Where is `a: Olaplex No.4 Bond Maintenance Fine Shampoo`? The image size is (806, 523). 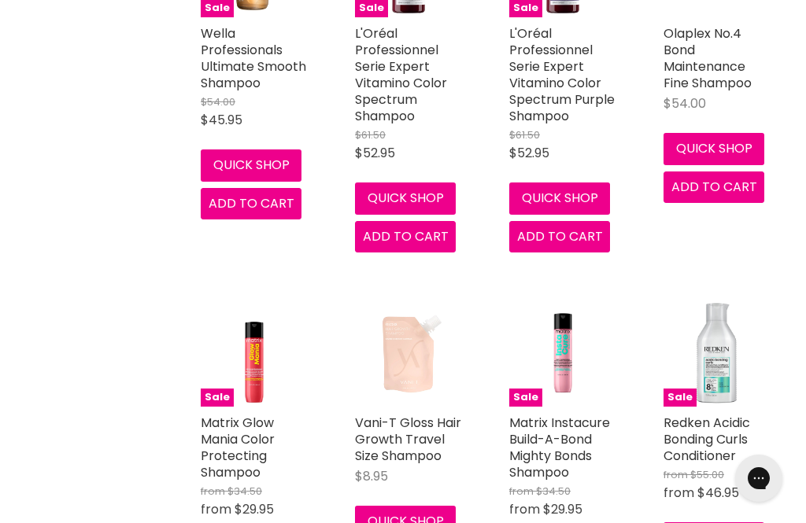 a: Olaplex No.4 Bond Maintenance Fine Shampoo is located at coordinates (708, 58).